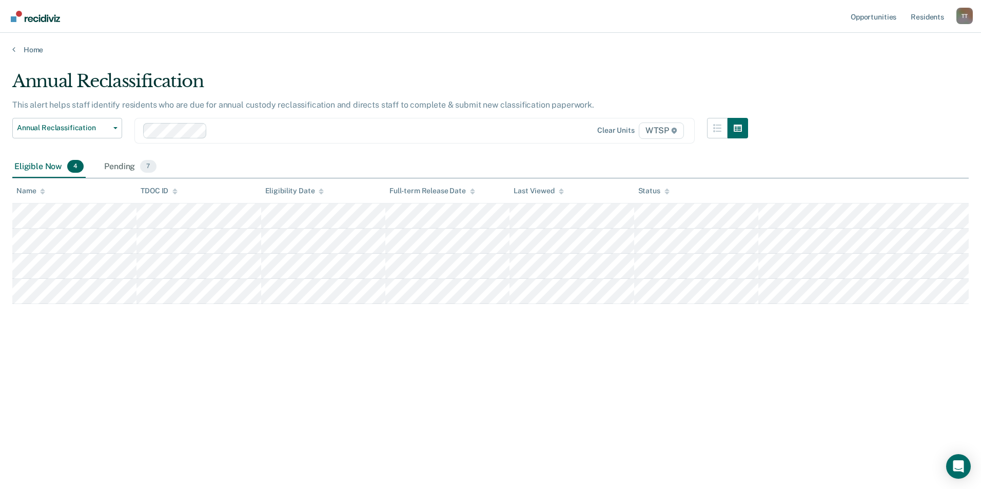  I want to click on div: Clear units, so click(616, 130).